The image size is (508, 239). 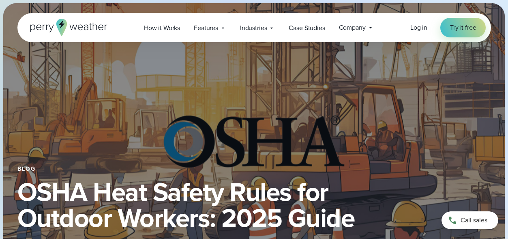 I want to click on a: Log in, so click(x=419, y=28).